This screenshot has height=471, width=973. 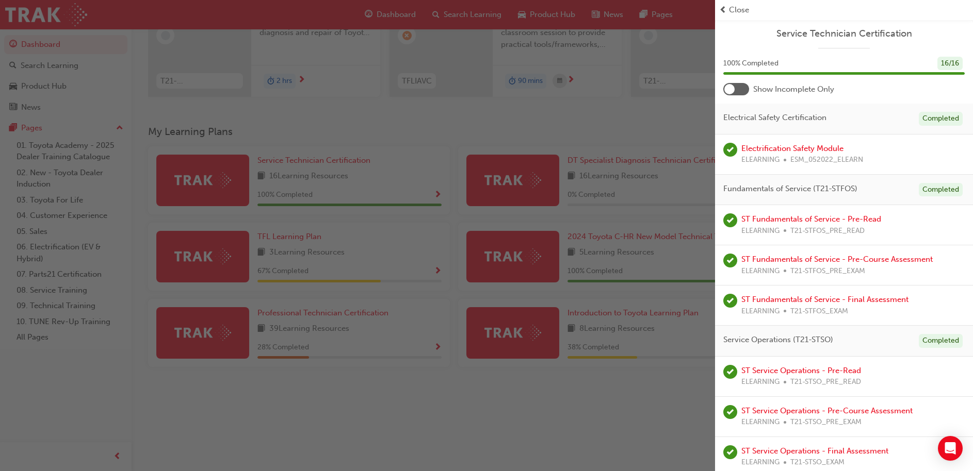 What do you see at coordinates (819, 312) in the screenshot?
I see `span: T21-STFOS_EXAM` at bounding box center [819, 312].